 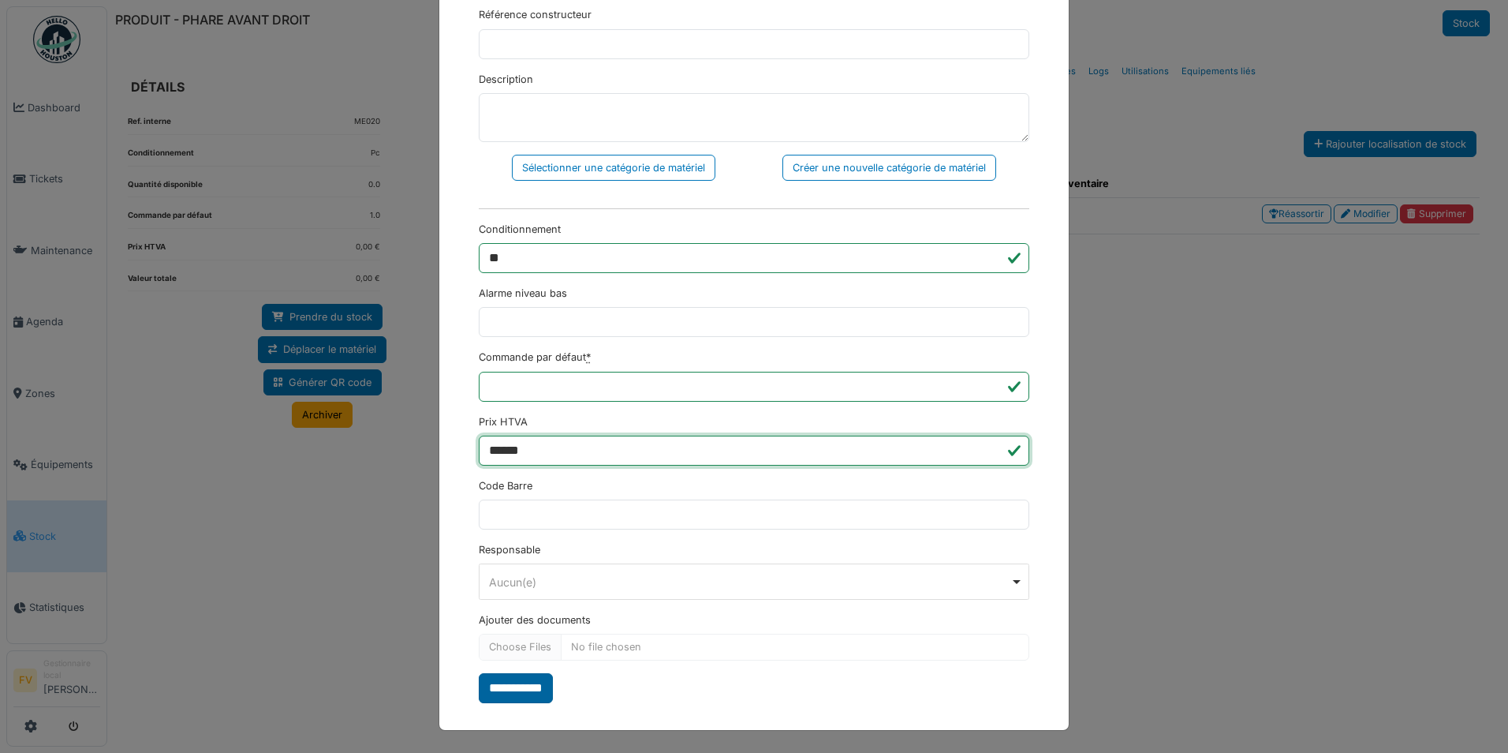 What do you see at coordinates (535, 619) in the screenshot?
I see `label: Ajouter des documents` at bounding box center [535, 619].